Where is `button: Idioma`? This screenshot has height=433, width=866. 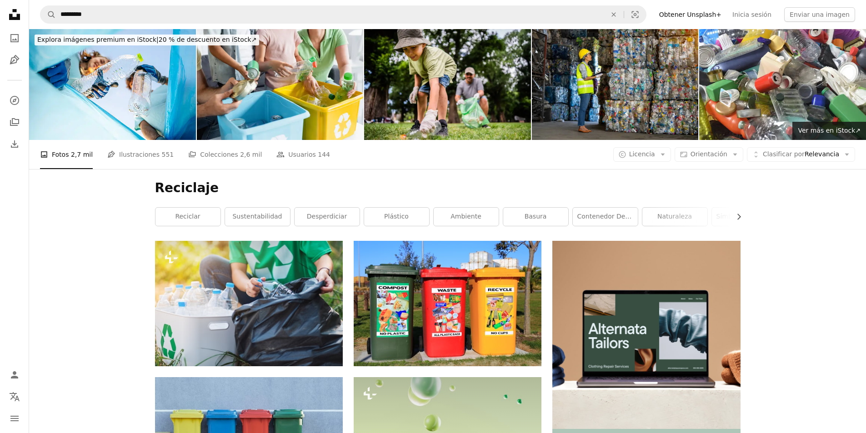
button: Idioma is located at coordinates (15, 397).